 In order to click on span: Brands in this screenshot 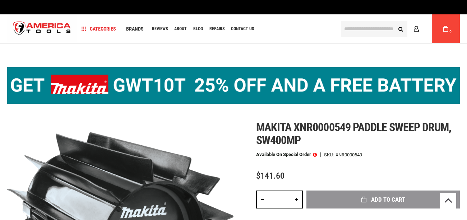, I will do `click(135, 29)`.